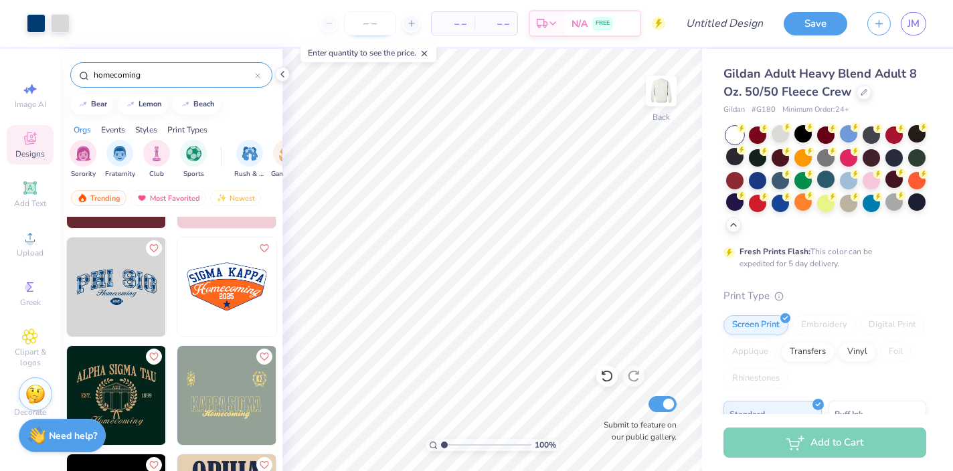 The image size is (953, 471). What do you see at coordinates (325, 395) in the screenshot?
I see `img: 982e7c5d-0757-42ae-bbdf-7f5a74cdc439` at bounding box center [325, 395].